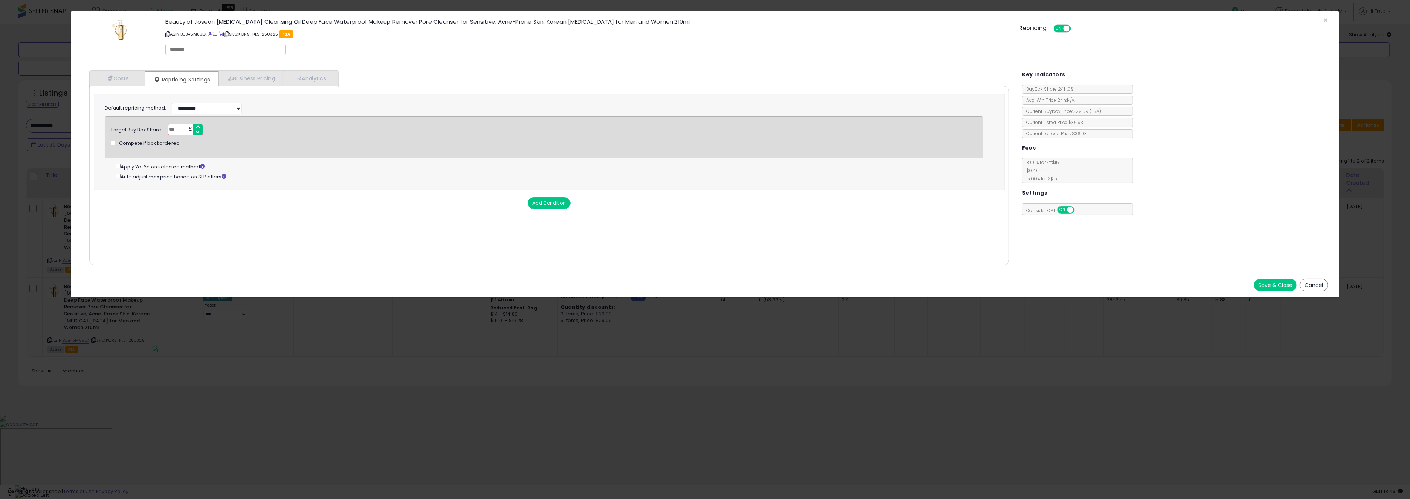 This screenshot has width=1410, height=499. Describe the element at coordinates (1062, 111) in the screenshot. I see `span: Current Buybox Price:` at that location.